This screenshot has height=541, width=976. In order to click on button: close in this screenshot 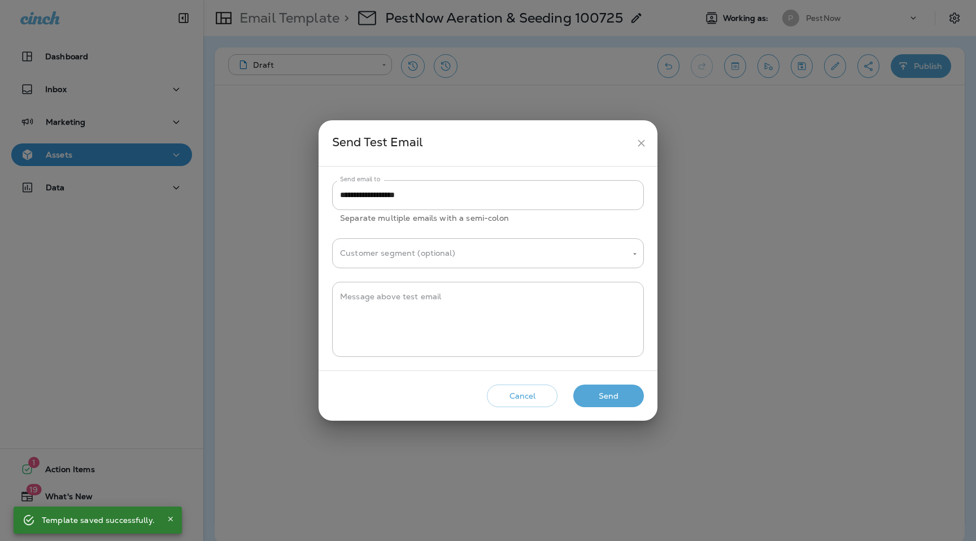, I will do `click(641, 143)`.